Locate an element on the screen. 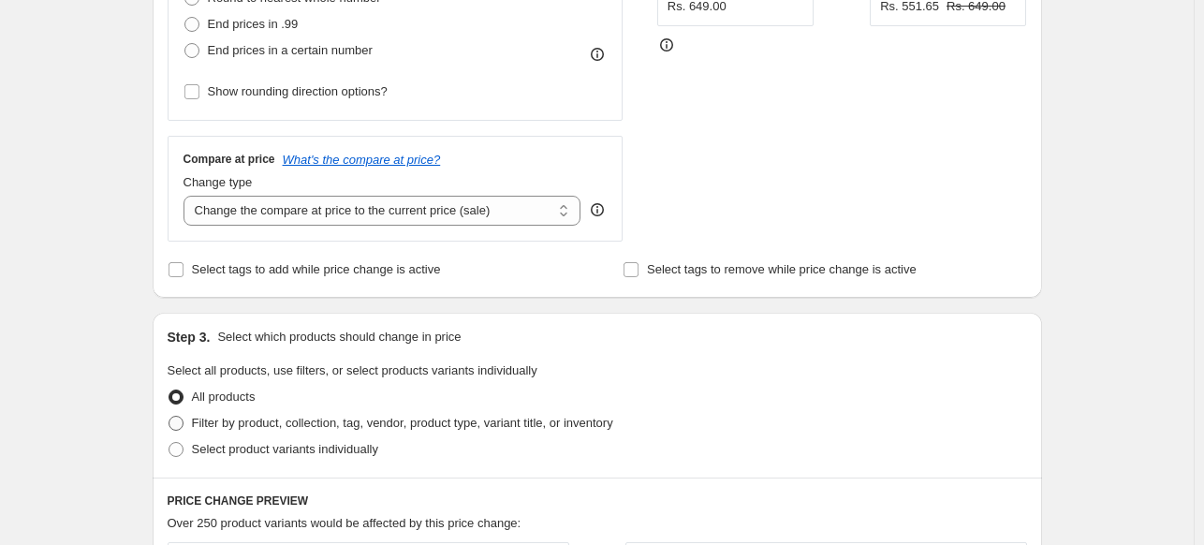  span: Change type is located at coordinates (218, 182).